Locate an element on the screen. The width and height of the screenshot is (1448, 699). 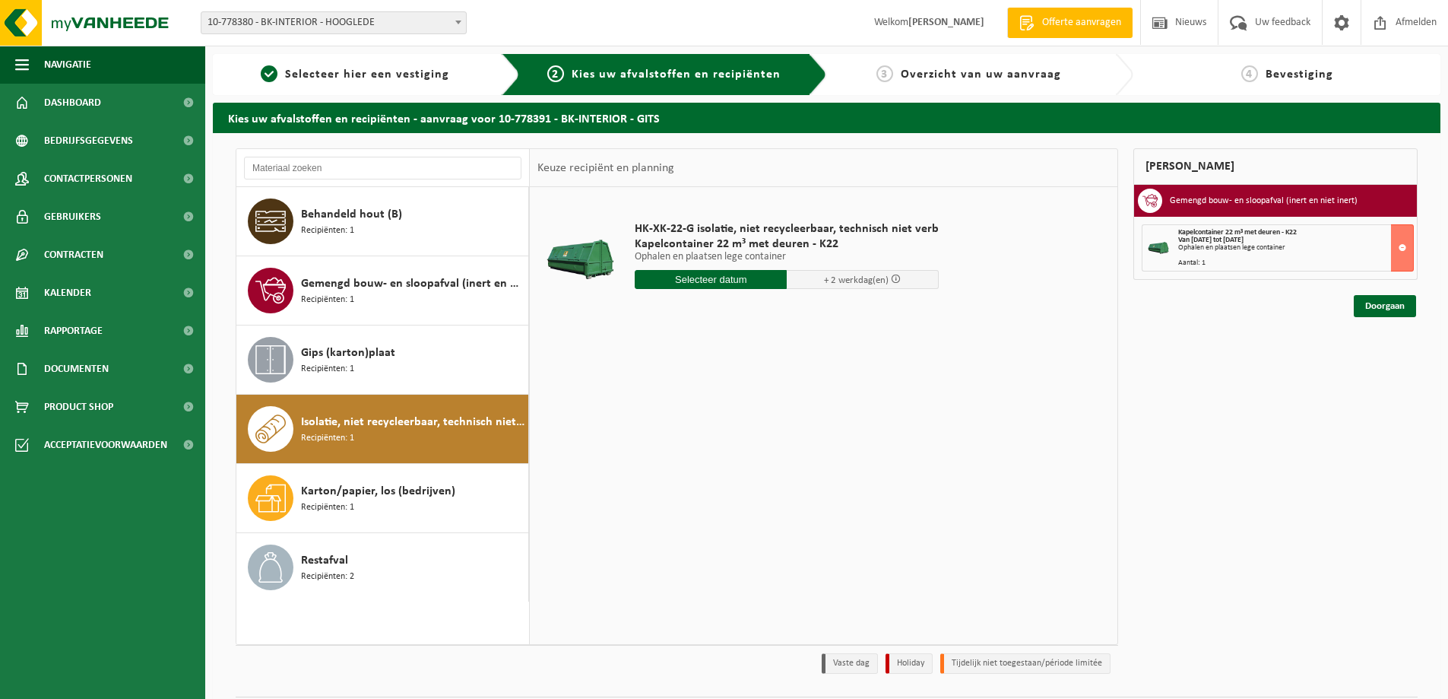
li: Holiday is located at coordinates (909, 663).